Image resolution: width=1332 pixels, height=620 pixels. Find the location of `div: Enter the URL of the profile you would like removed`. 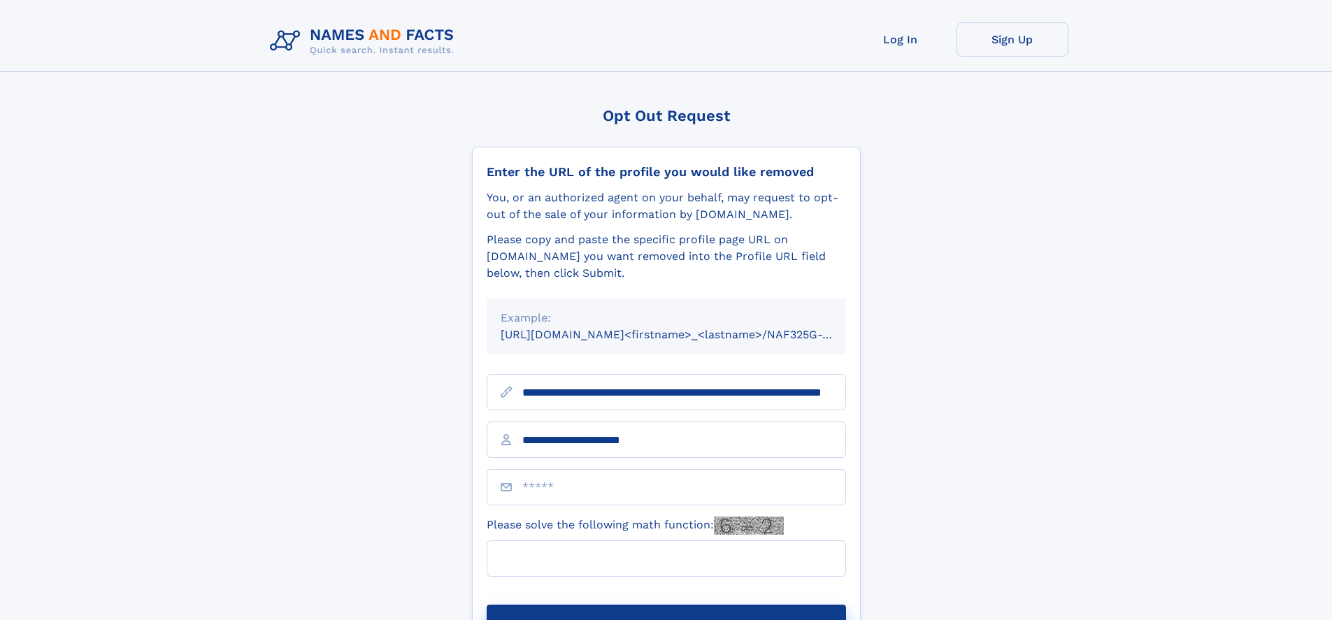

div: Enter the URL of the profile you would like removed is located at coordinates (667, 172).